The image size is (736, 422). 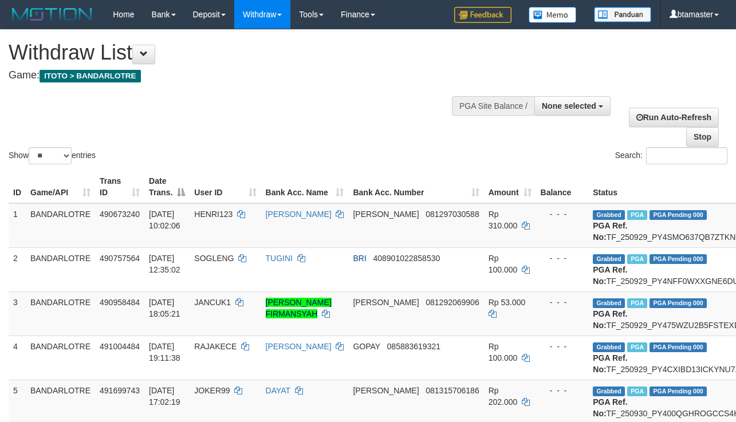 What do you see at coordinates (674, 117) in the screenshot?
I see `a: Run Auto-Refresh` at bounding box center [674, 117].